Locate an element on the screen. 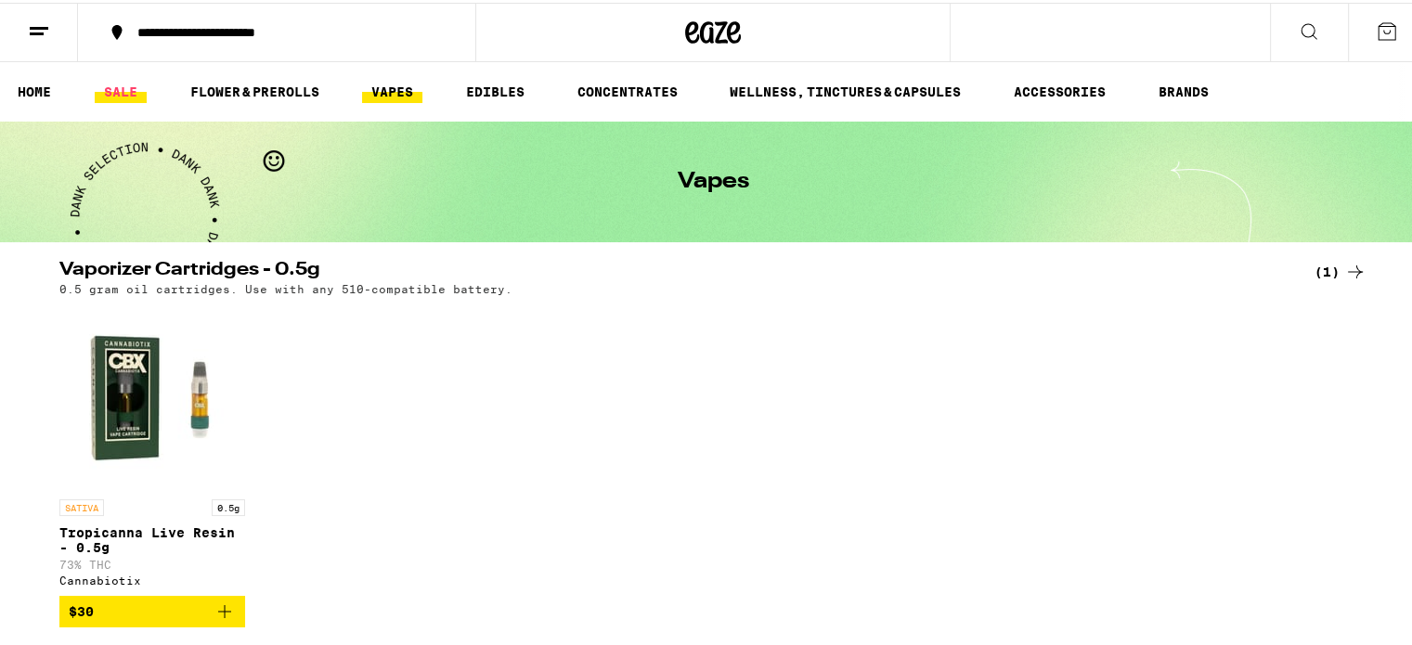  div: (1) is located at coordinates (1340, 269).